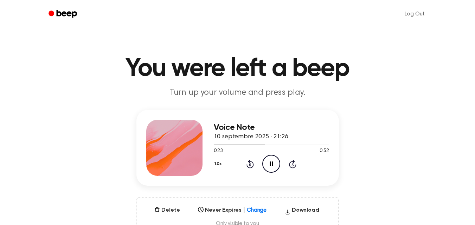 The image size is (475, 225). Describe the element at coordinates (415, 14) in the screenshot. I see `a: Log Out` at that location.